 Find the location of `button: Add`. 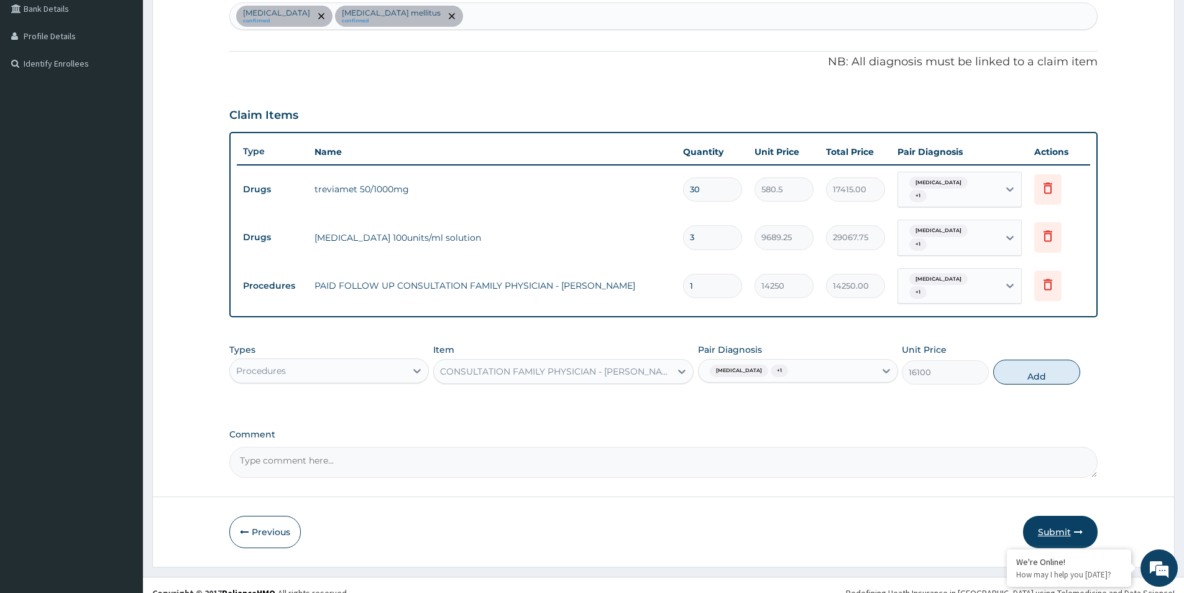

button: Add is located at coordinates (1037, 372).